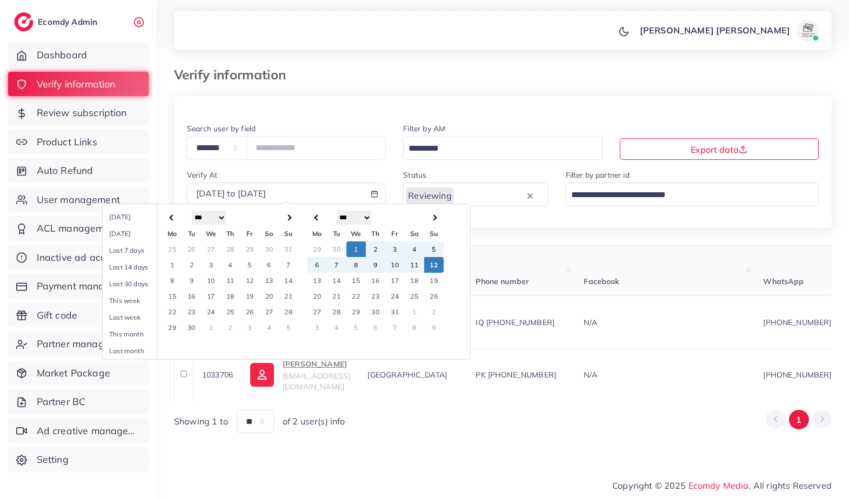 Image resolution: width=849 pixels, height=499 pixels. What do you see at coordinates (289, 233) in the screenshot?
I see `th: Su` at bounding box center [289, 233].